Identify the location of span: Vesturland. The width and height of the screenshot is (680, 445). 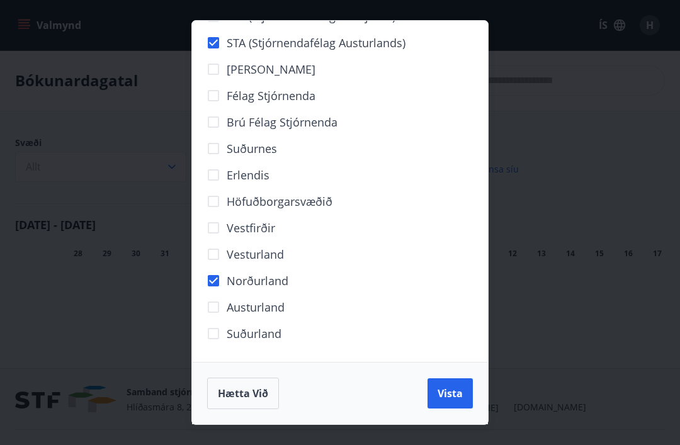
(255, 255).